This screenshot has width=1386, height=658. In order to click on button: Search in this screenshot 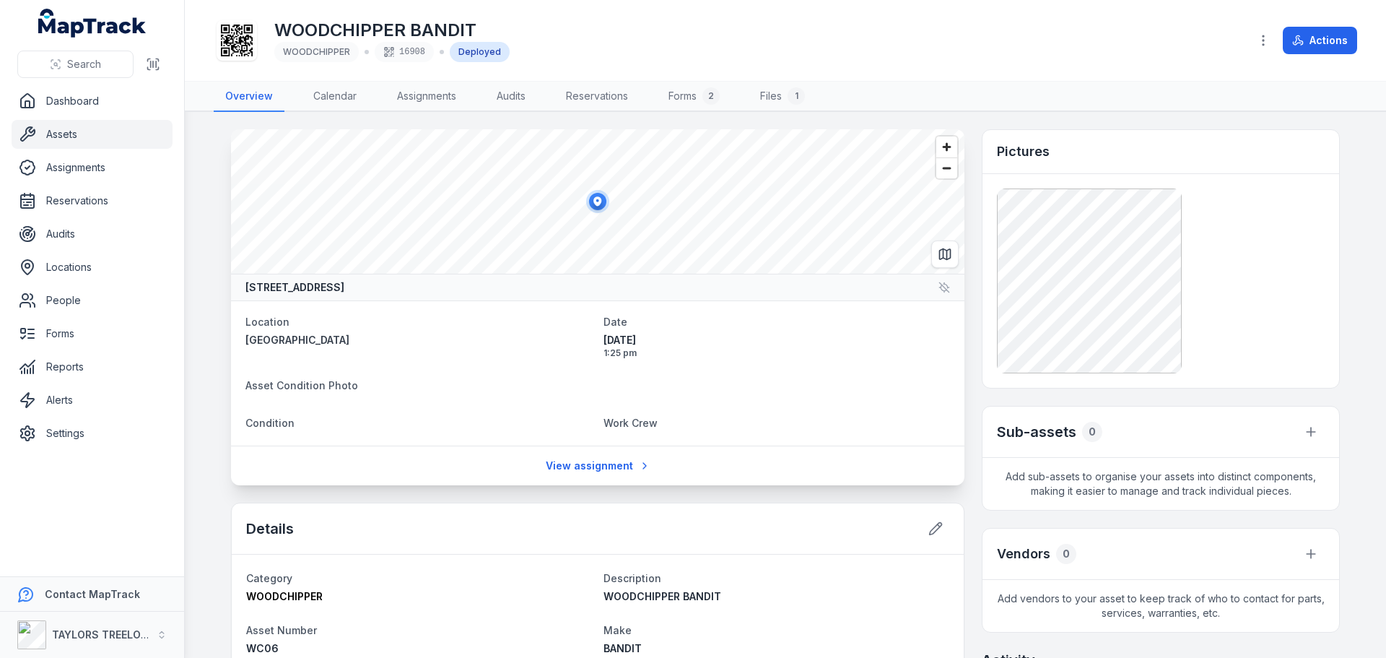, I will do `click(75, 64)`.